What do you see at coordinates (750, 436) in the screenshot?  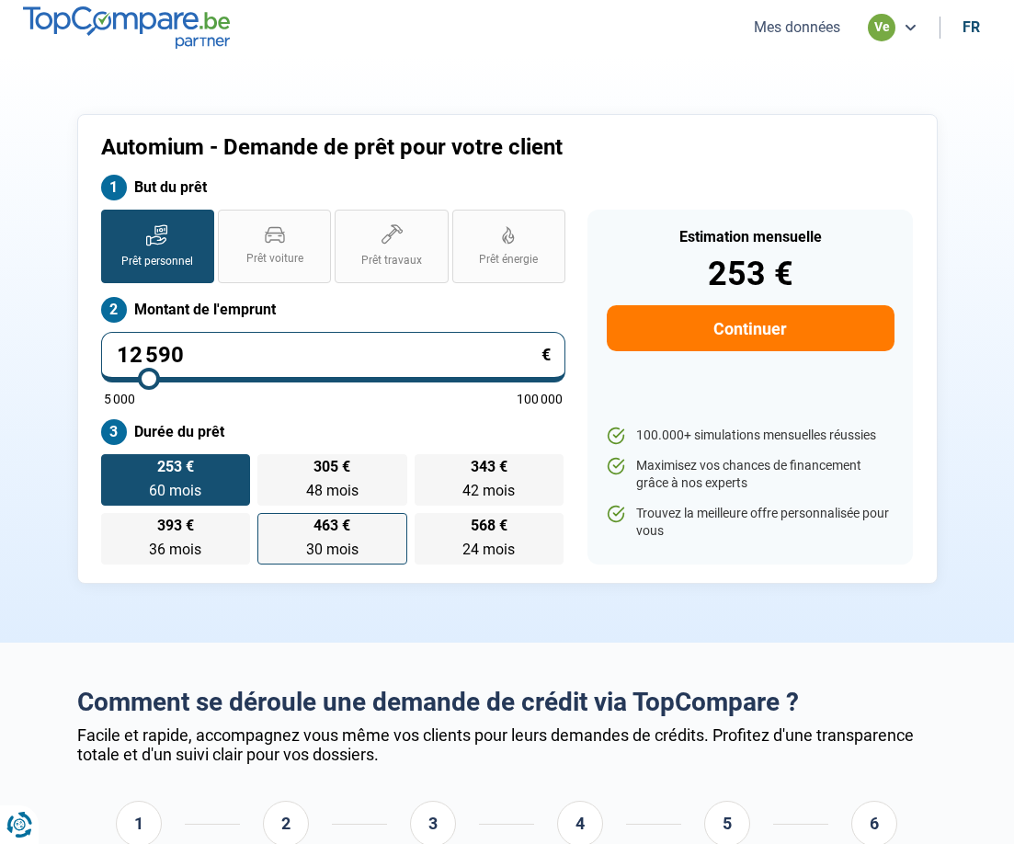 I see `li: 100.000+ simulations mensuelles réussies` at bounding box center [750, 436].